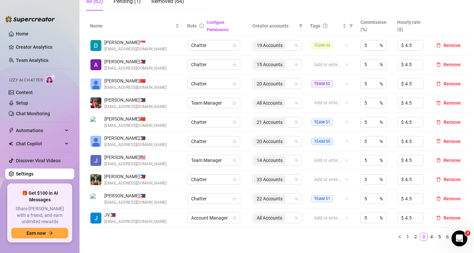  What do you see at coordinates (42, 47) in the screenshot?
I see `a: Creator Analytics` at bounding box center [42, 47].